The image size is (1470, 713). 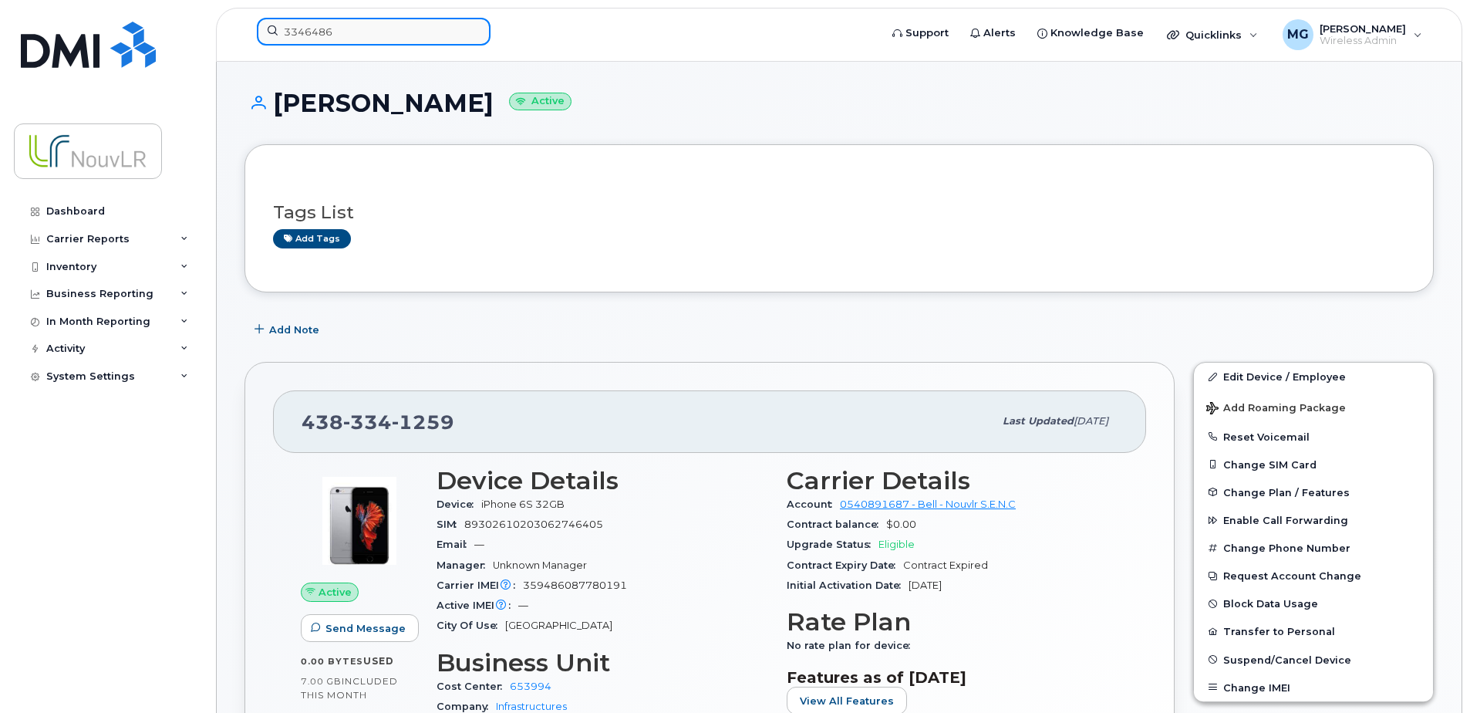 What do you see at coordinates (847, 700) in the screenshot?
I see `span: View All Features` at bounding box center [847, 700].